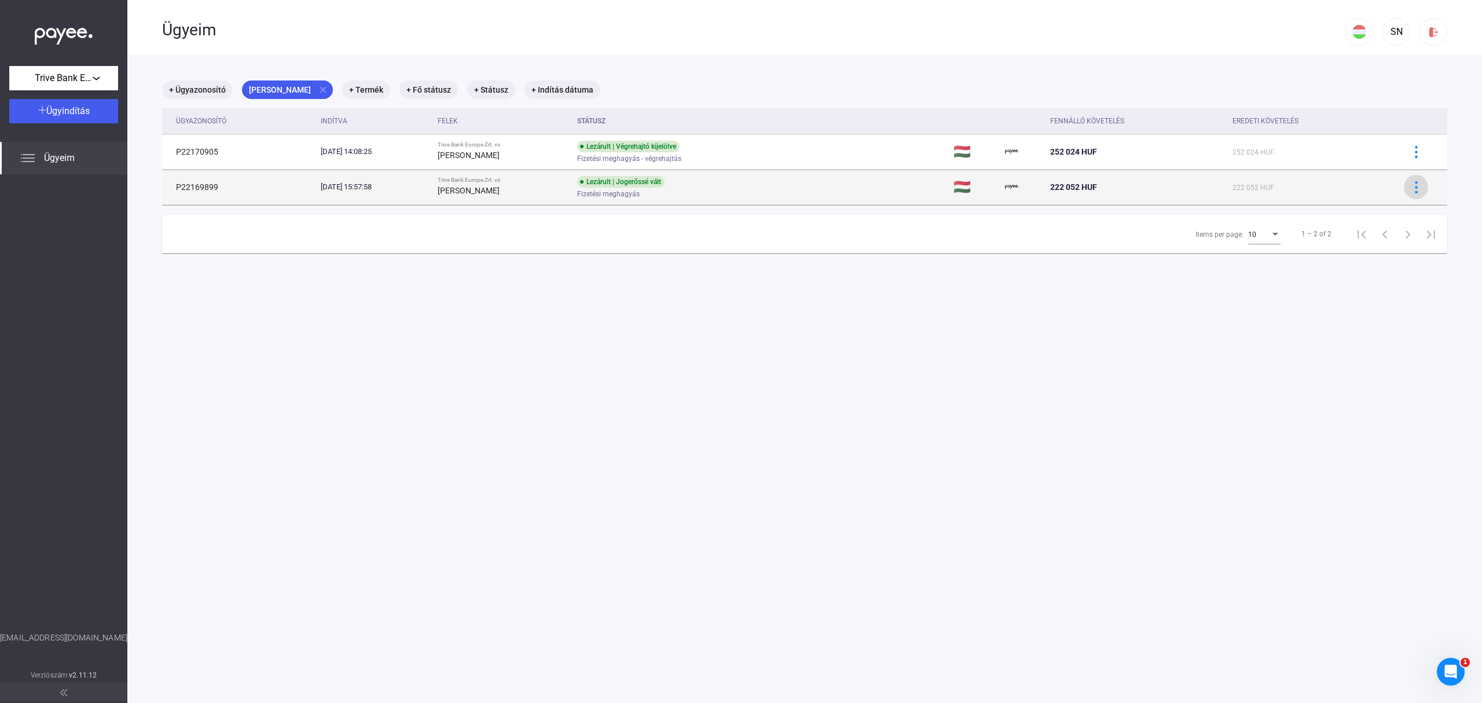 Image resolution: width=1482 pixels, height=703 pixels. I want to click on div: Lezárult | Jogerőssé vált, so click(621, 182).